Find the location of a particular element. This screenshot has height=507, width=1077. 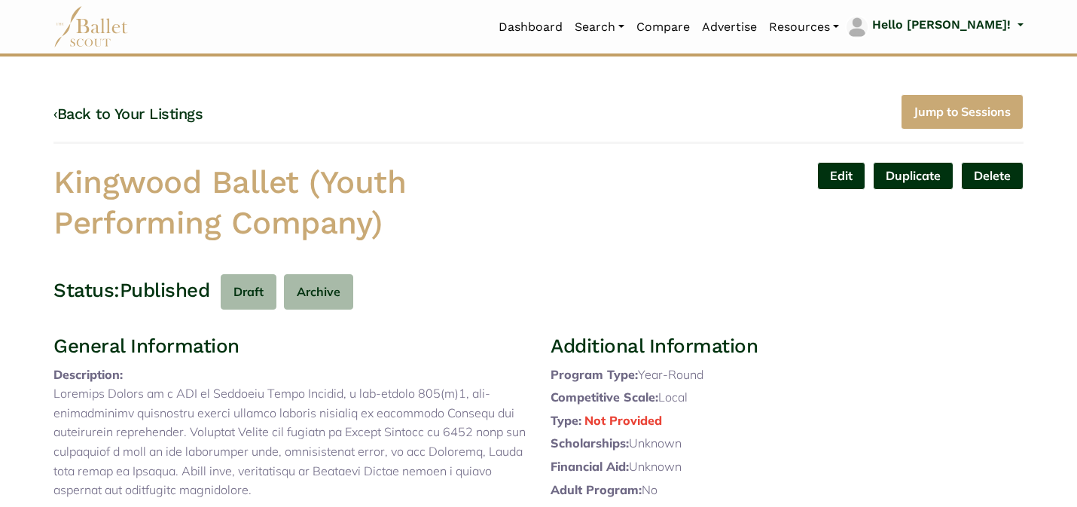

span: Adult Program: is located at coordinates (596, 489).